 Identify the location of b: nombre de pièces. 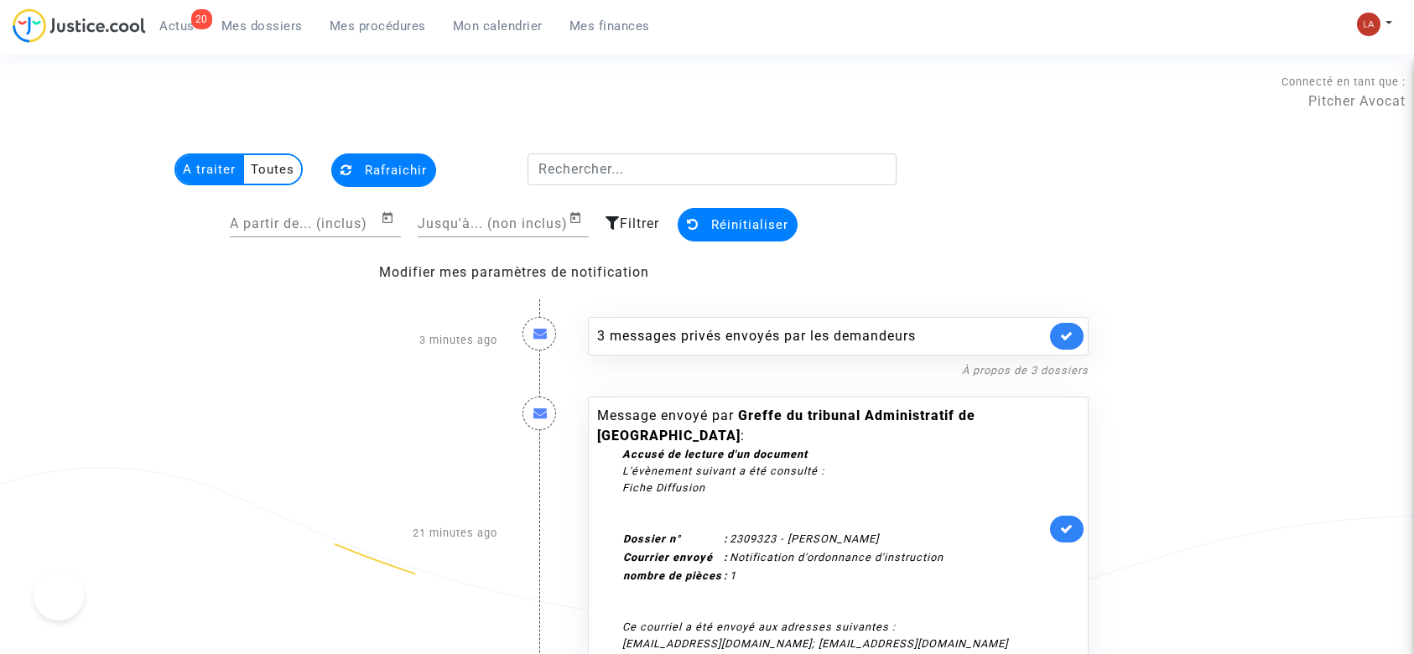
(673, 575).